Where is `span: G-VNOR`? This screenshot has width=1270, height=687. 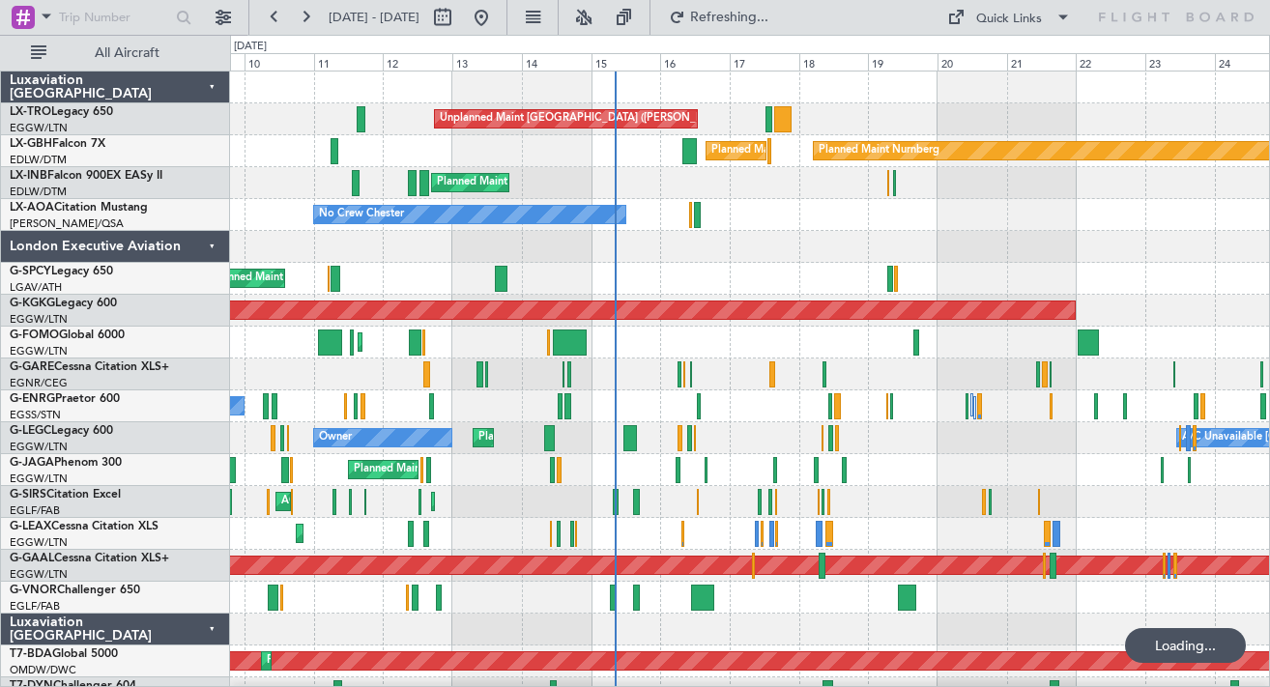 span: G-VNOR is located at coordinates (33, 590).